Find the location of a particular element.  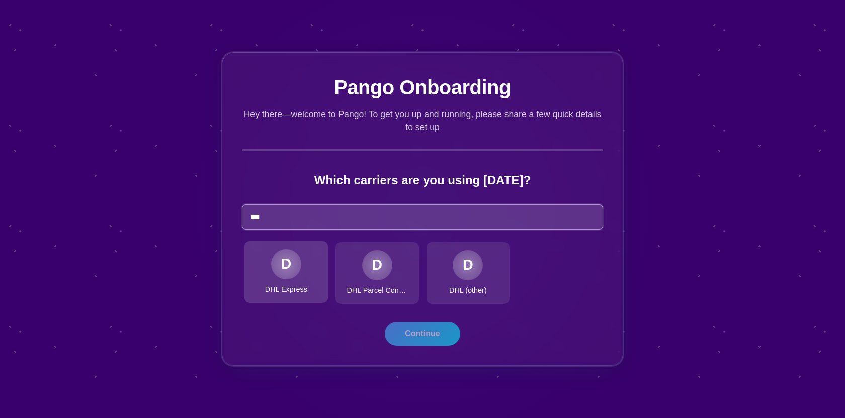

span: DHL Parcel Connect is located at coordinates (377, 291).